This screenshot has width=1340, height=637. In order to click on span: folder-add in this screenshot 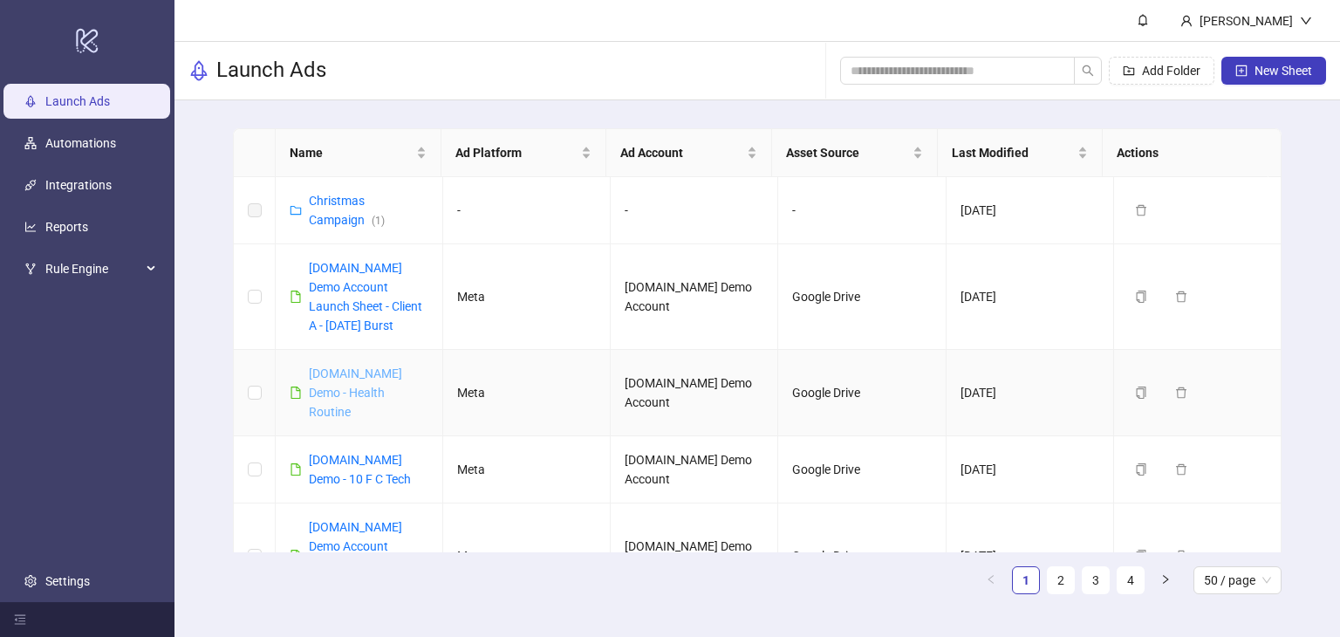, I will do `click(1129, 71)`.